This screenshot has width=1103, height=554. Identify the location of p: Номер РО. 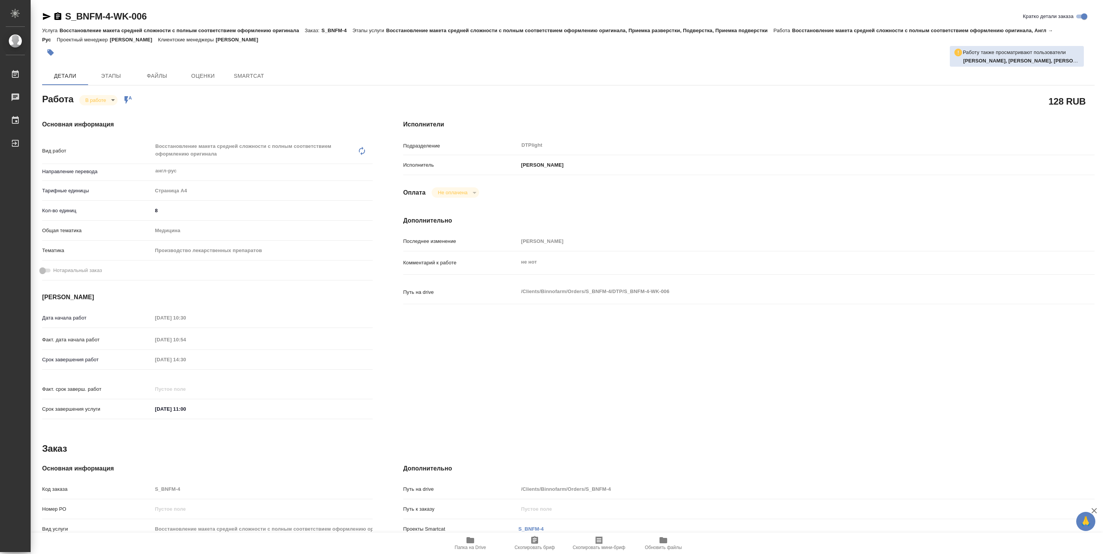
(97, 509).